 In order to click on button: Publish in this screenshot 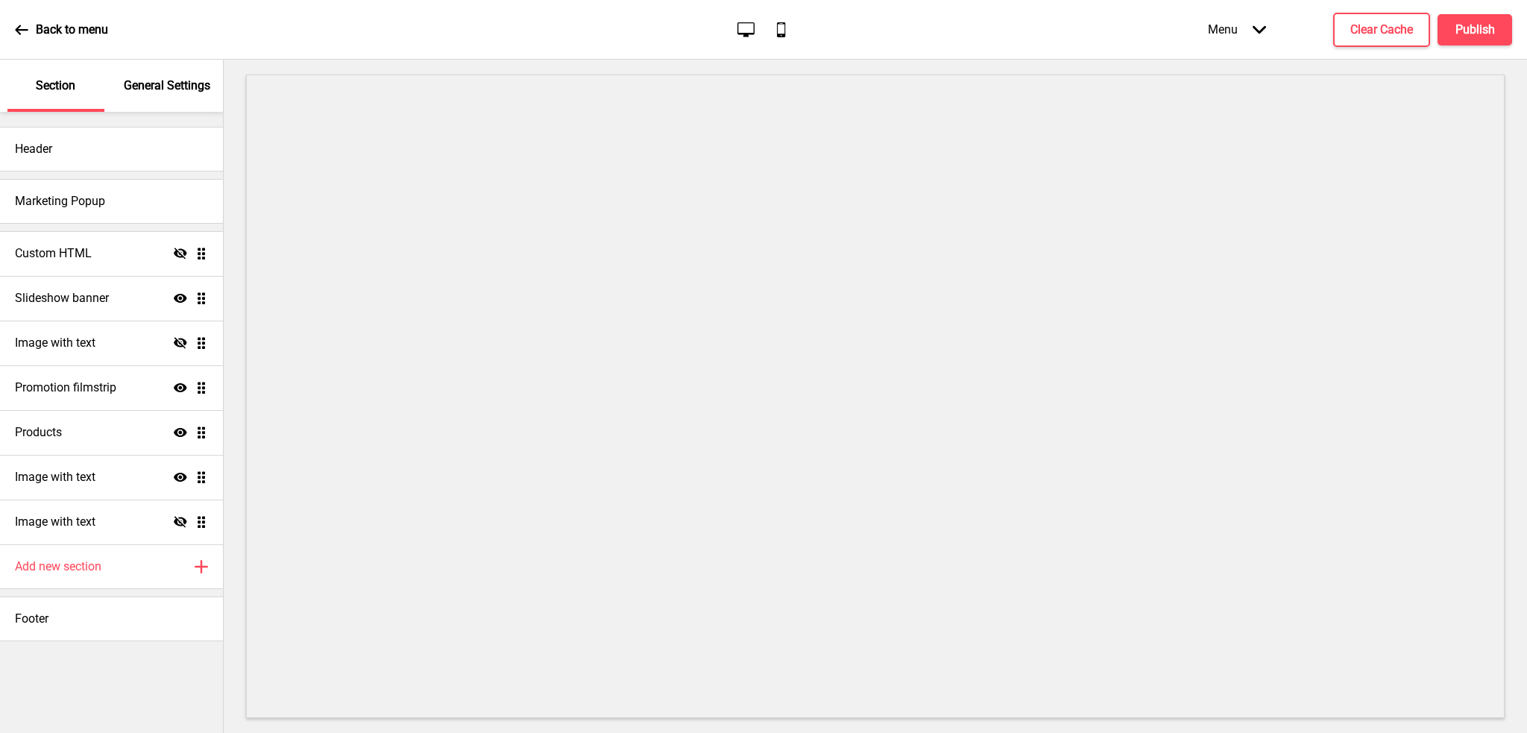, I will do `click(1474, 30)`.